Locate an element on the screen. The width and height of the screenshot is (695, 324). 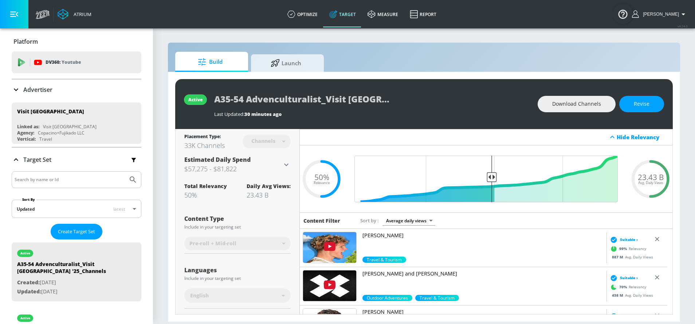
span: Sort by is located at coordinates (370, 220).